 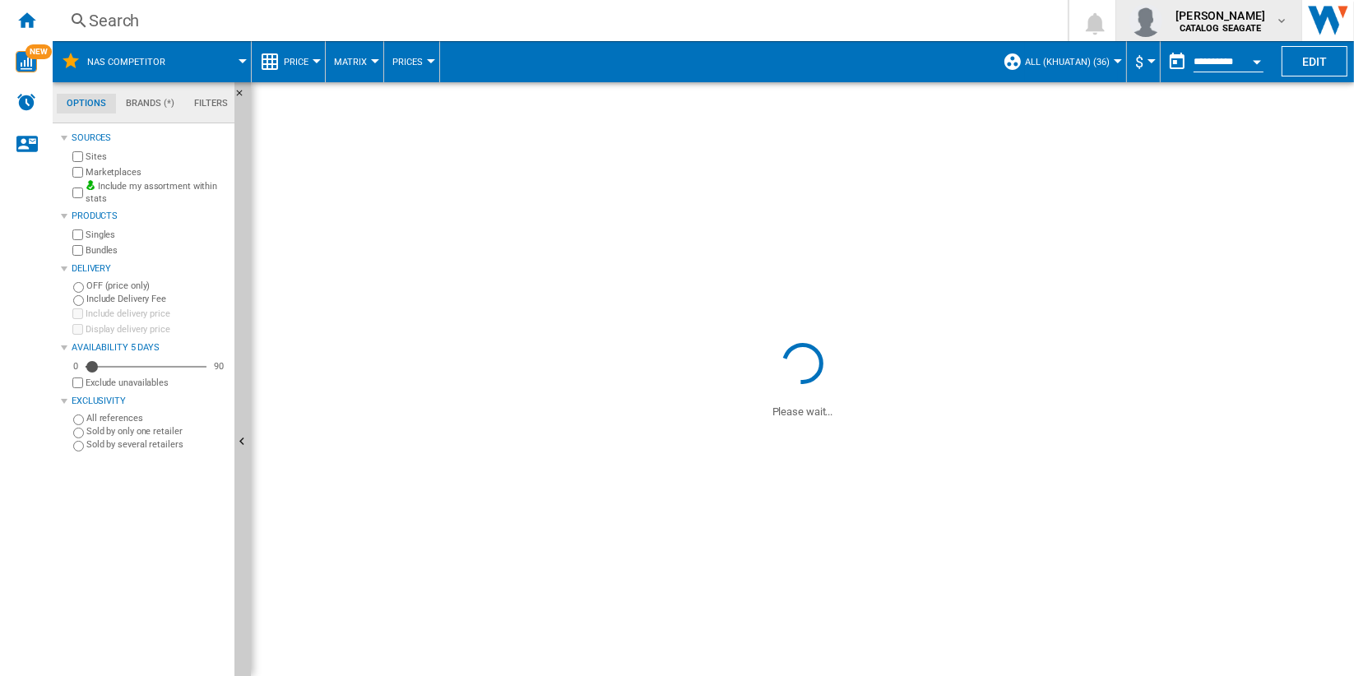 What do you see at coordinates (350, 62) in the screenshot?
I see `span: Matrix` at bounding box center [350, 62].